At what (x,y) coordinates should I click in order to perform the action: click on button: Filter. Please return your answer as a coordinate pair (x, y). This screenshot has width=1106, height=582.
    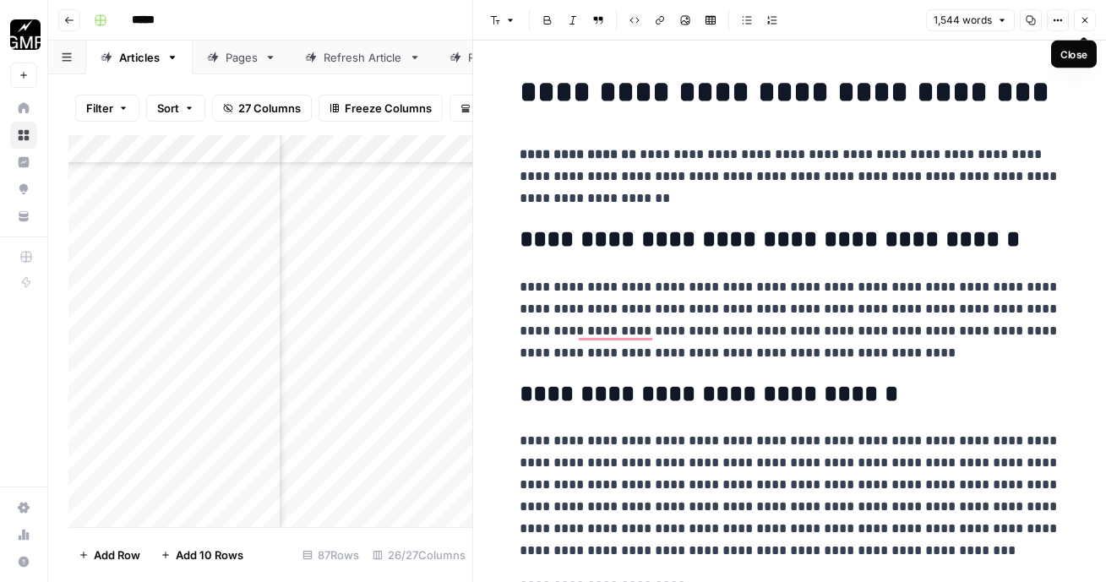
    Looking at the image, I should click on (107, 108).